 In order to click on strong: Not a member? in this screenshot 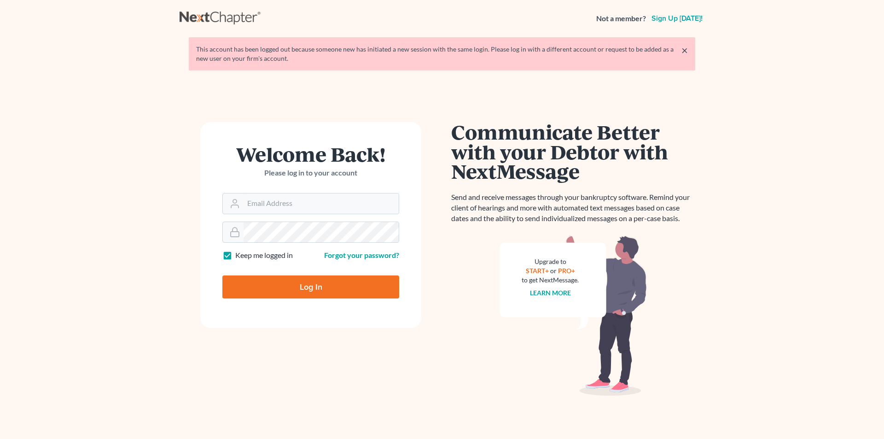, I will do `click(621, 18)`.